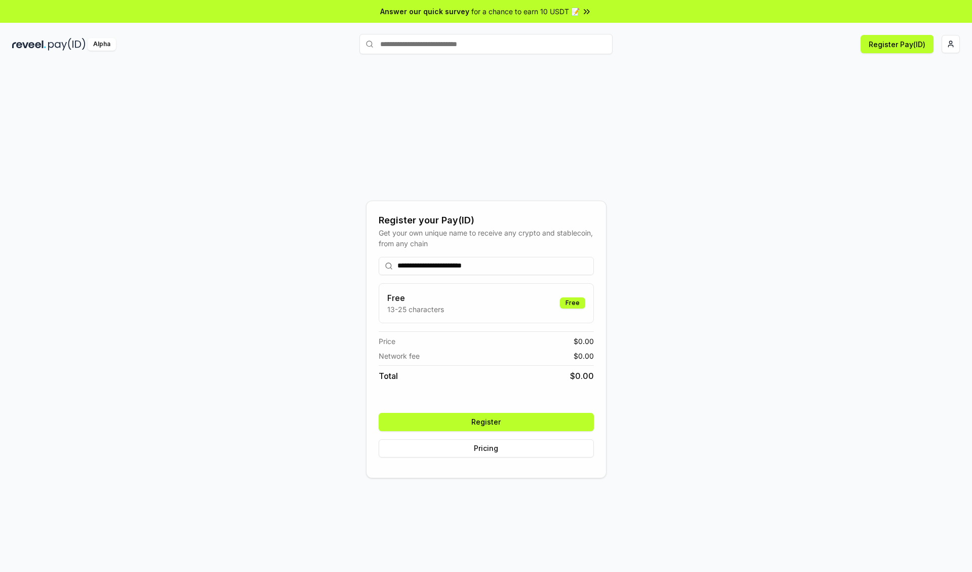 The width and height of the screenshot is (972, 572). I want to click on div: Free, so click(573, 303).